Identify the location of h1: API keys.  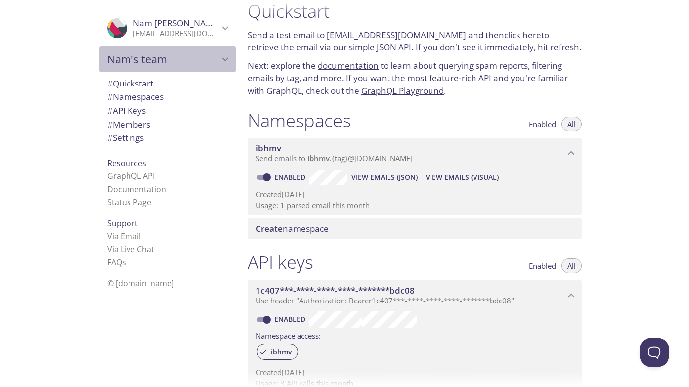
(280, 262).